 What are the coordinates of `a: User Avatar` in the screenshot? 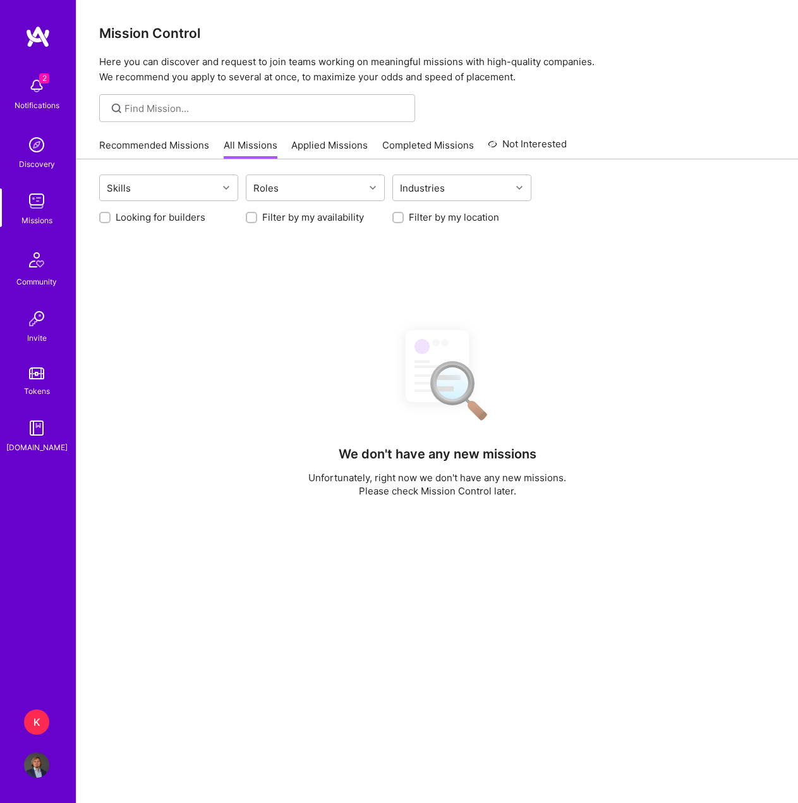 It's located at (37, 765).